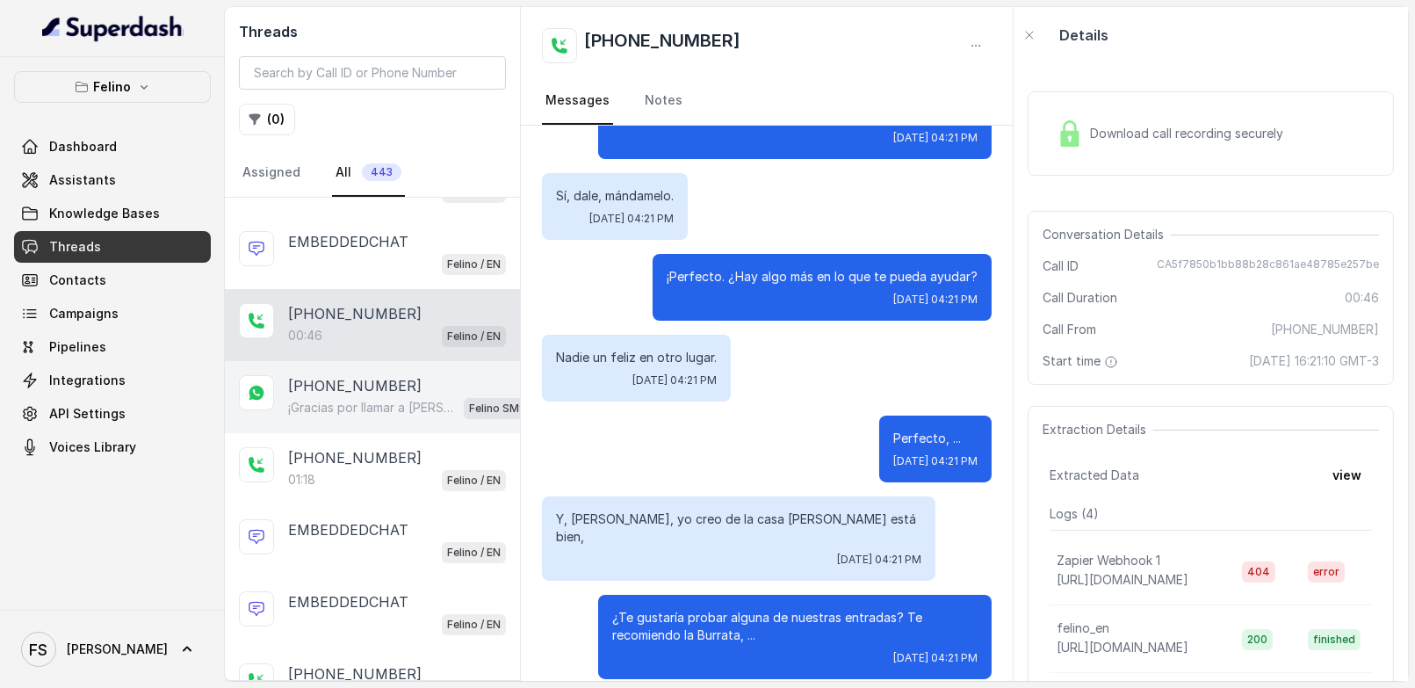  I want to click on a: Threads, so click(112, 247).